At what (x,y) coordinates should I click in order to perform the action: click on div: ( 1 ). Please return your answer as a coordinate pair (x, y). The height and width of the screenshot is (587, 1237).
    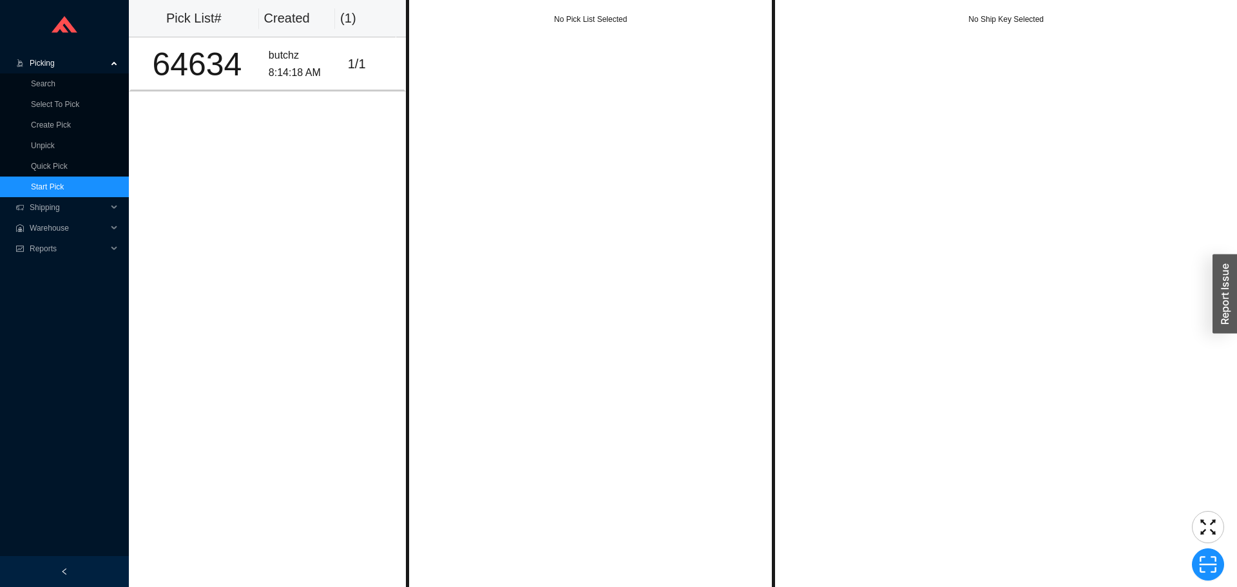
    Looking at the image, I should click on (365, 18).